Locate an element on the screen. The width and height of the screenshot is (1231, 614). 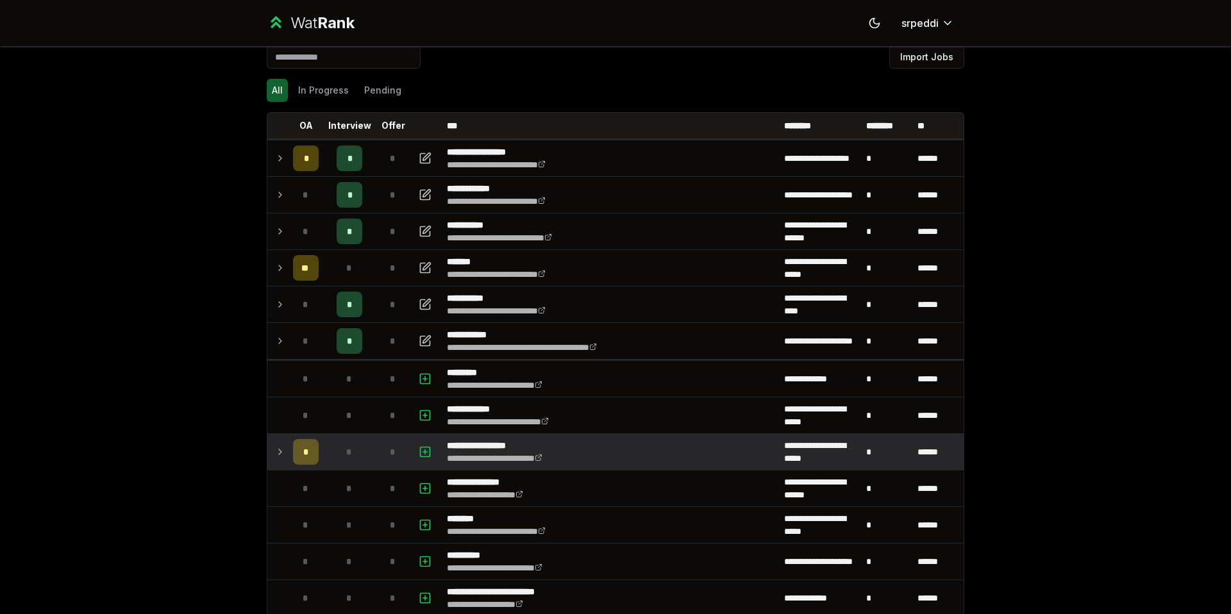
a: WatRank is located at coordinates (310, 23).